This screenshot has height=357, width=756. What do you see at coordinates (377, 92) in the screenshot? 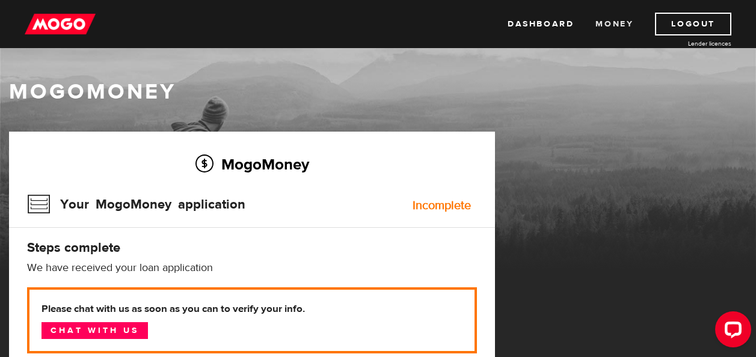
I see `h1: MogoMoney` at bounding box center [377, 92].